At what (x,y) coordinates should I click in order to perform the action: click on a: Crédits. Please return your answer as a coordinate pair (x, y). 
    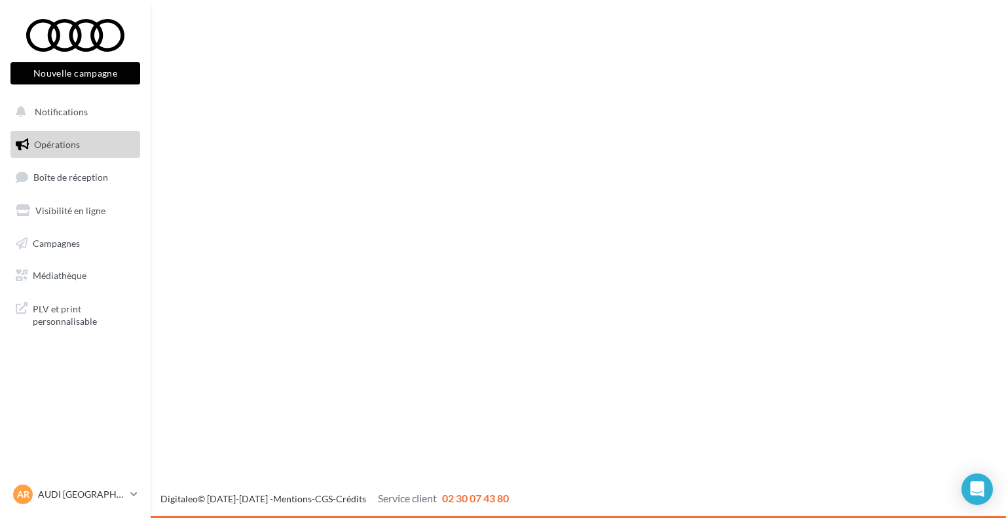
    Looking at the image, I should click on (351, 498).